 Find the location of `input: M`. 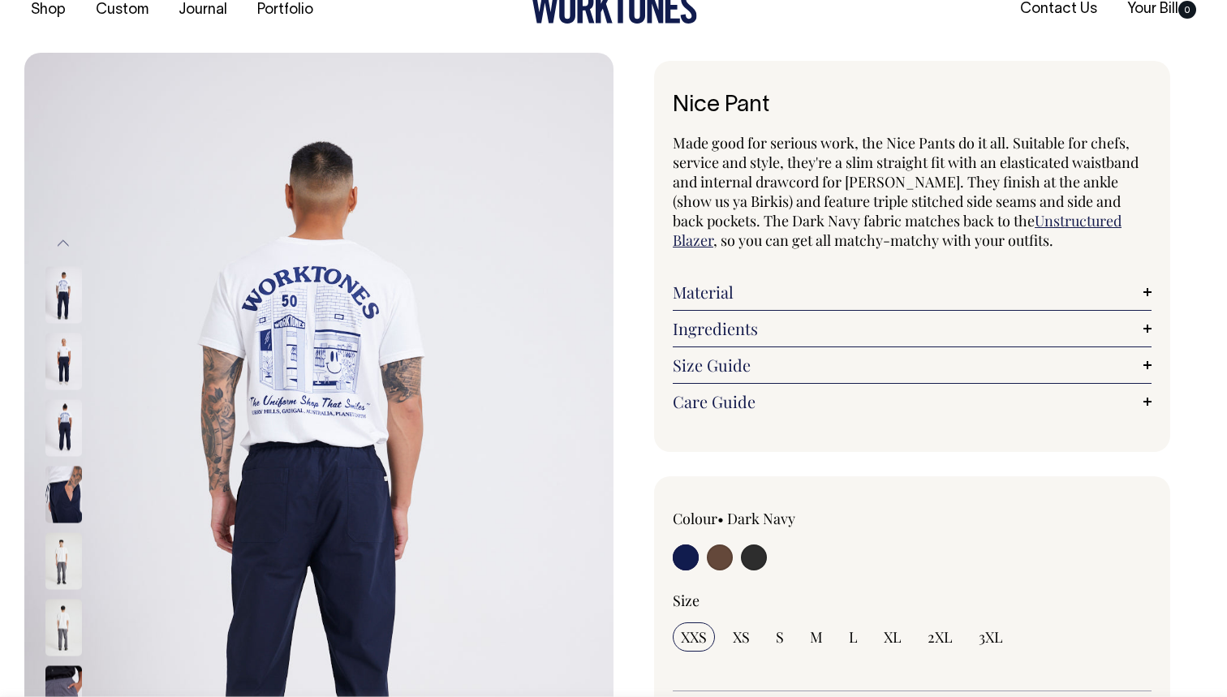

input: M is located at coordinates (816, 637).